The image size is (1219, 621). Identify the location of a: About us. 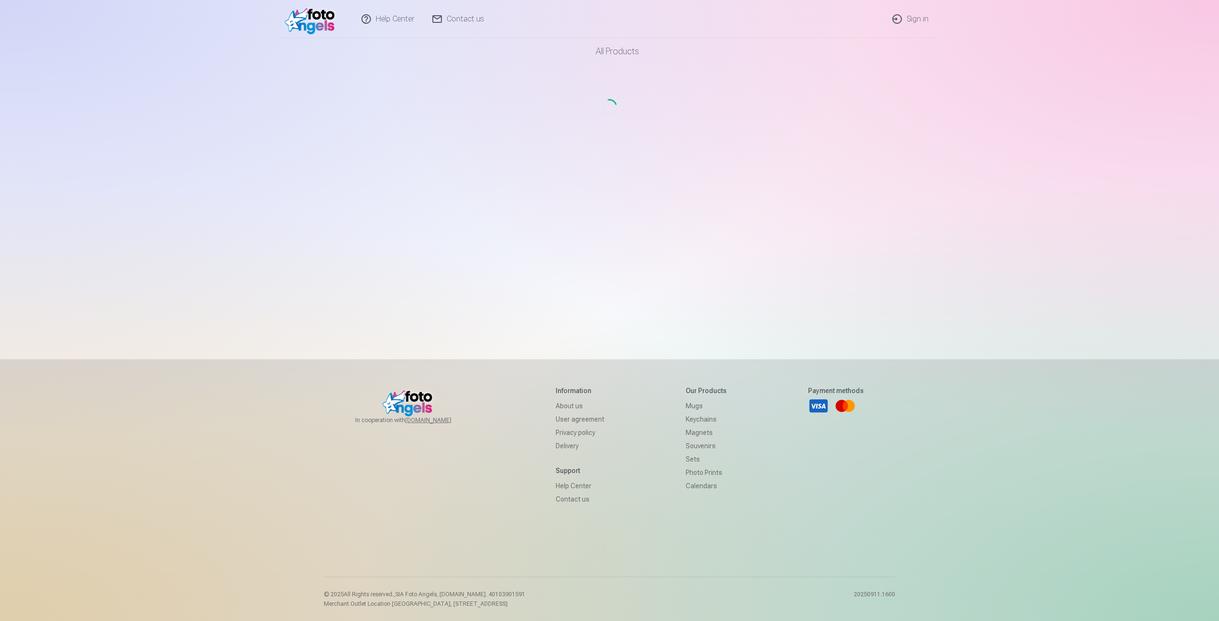
(580, 406).